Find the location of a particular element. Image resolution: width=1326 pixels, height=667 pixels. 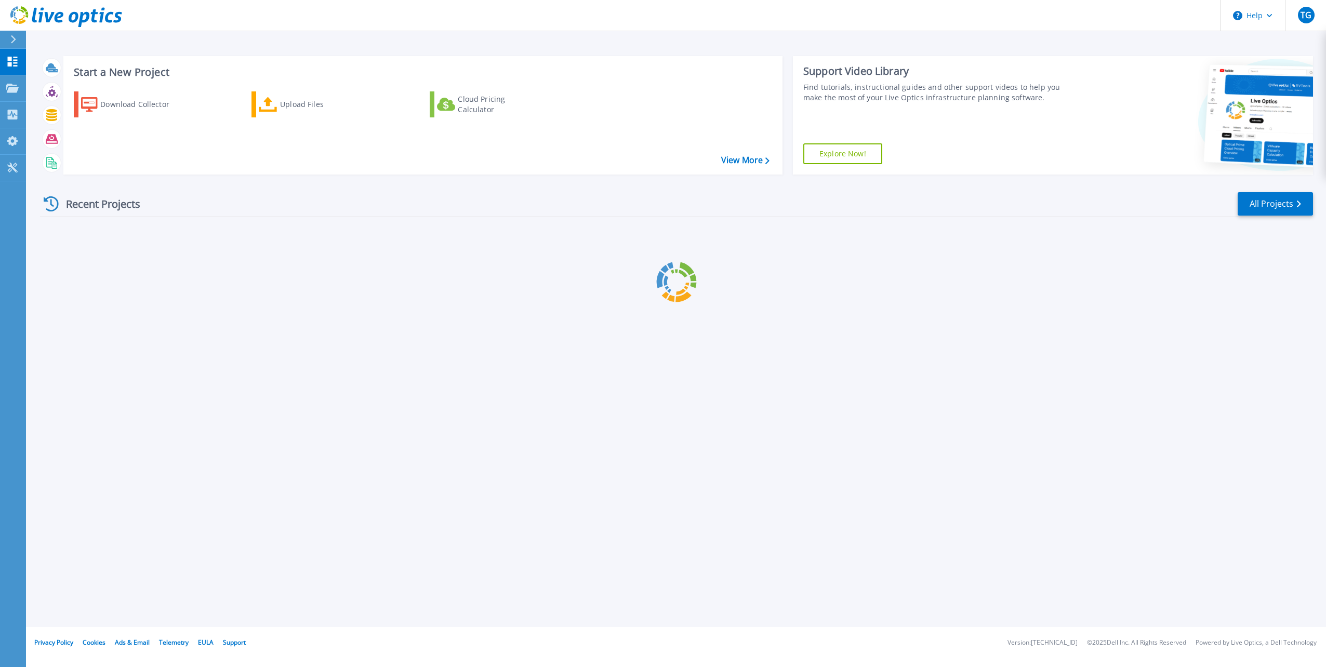

h3: Start a New Project is located at coordinates (421, 72).